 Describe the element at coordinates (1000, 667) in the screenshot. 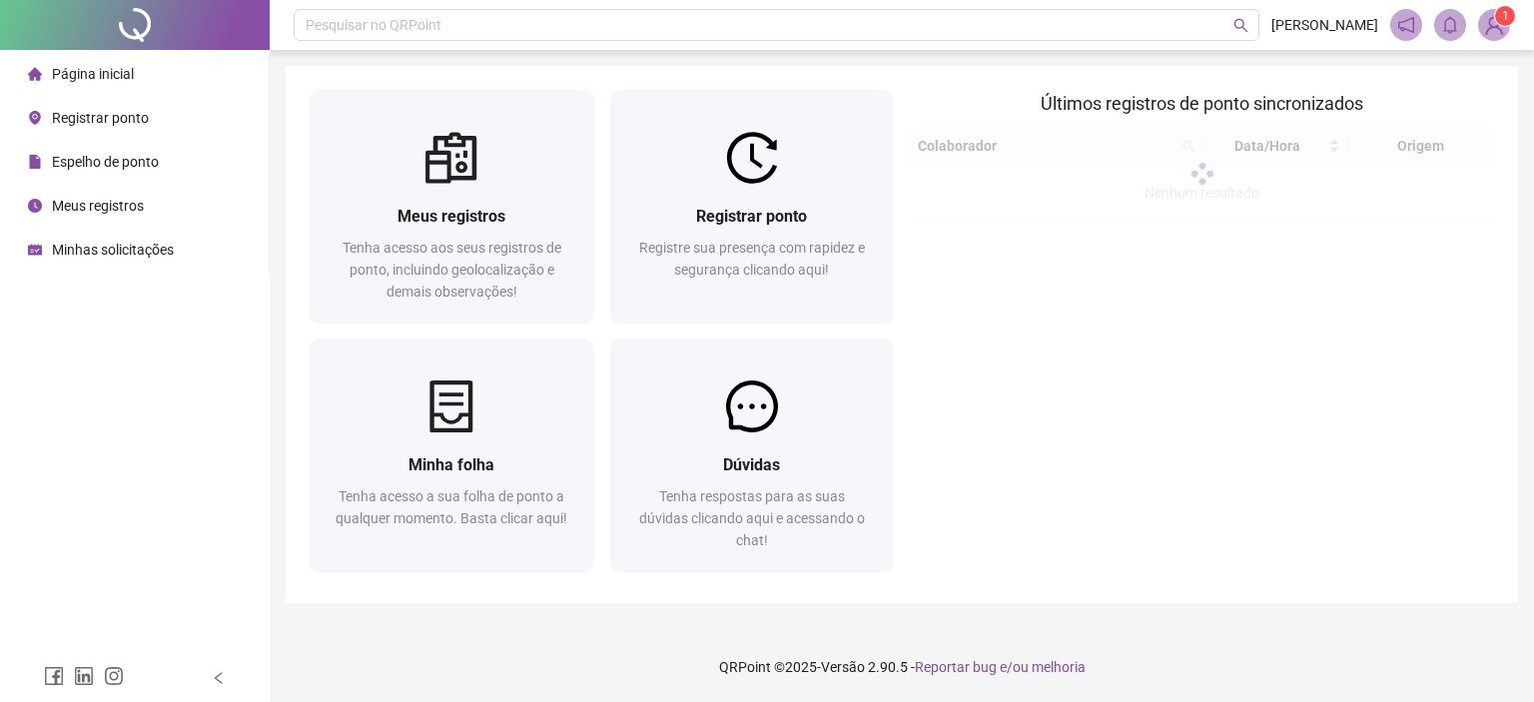

I see `span: Reportar bug e/ou melhoria` at that location.